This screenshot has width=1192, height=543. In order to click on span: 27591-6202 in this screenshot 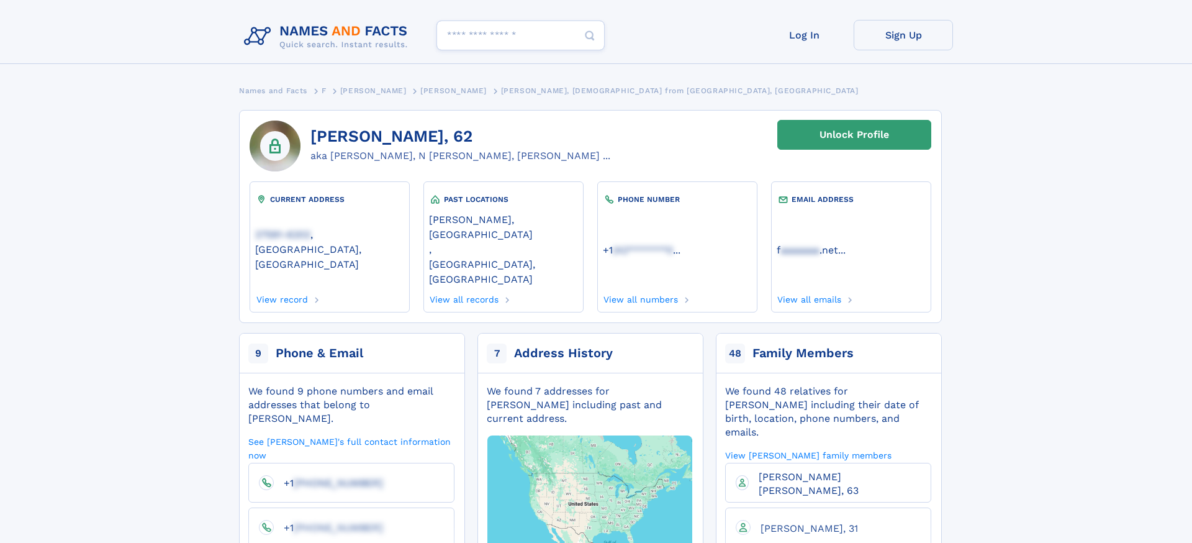, I will do `click(283, 234)`.